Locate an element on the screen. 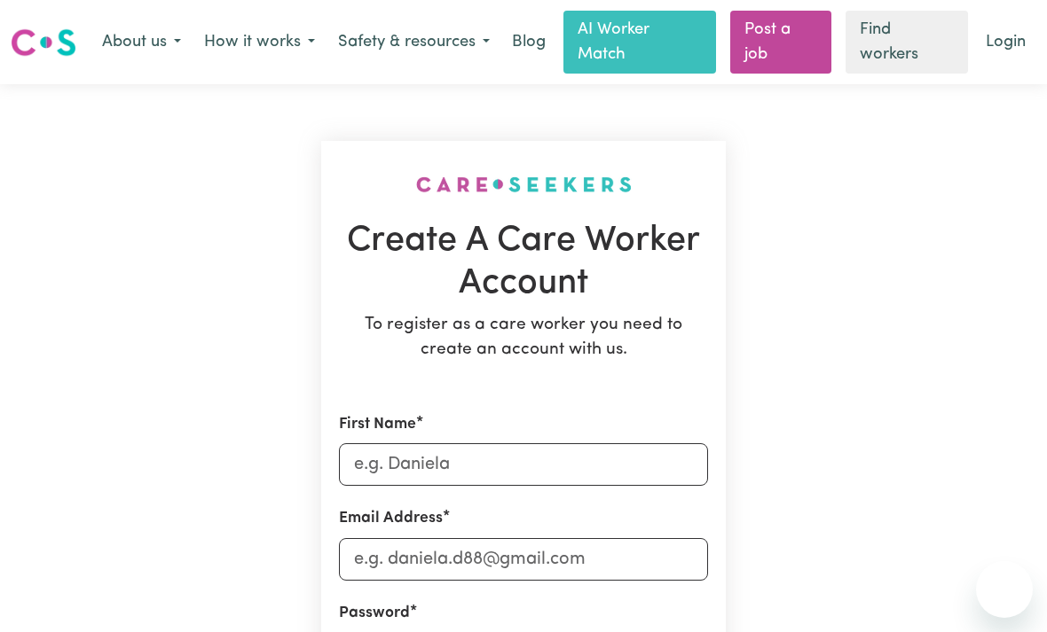  a: Login is located at coordinates (1005, 43).